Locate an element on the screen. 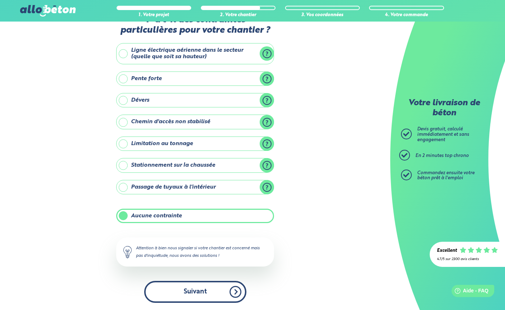 The width and height of the screenshot is (505, 310). div: 3. Vos coordonnées is located at coordinates (322, 15).